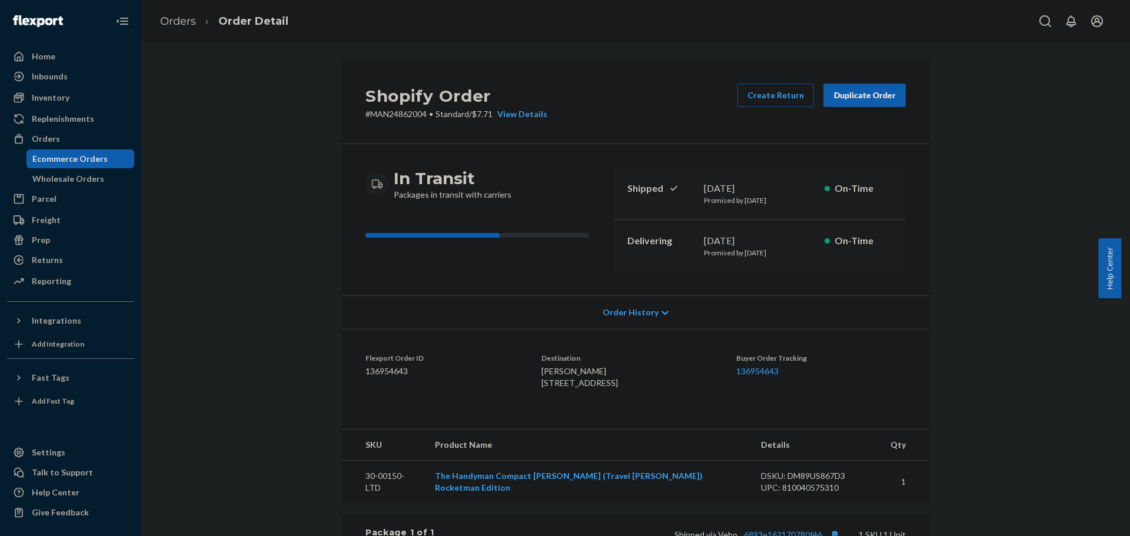  I want to click on p: Shipped, so click(661, 188).